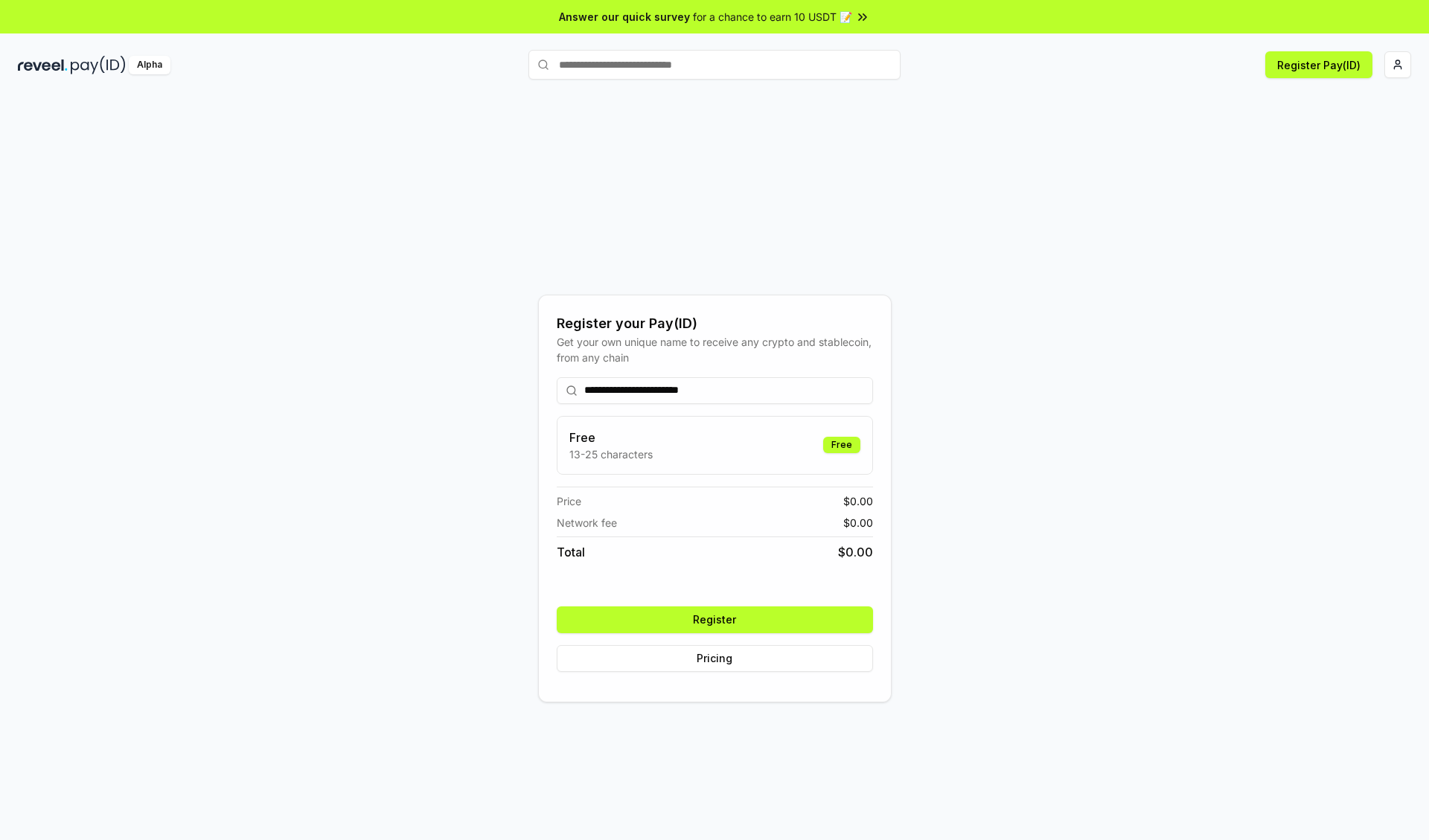 The width and height of the screenshot is (1429, 840). What do you see at coordinates (1319, 65) in the screenshot?
I see `button: Register Pay(ID)` at bounding box center [1319, 65].